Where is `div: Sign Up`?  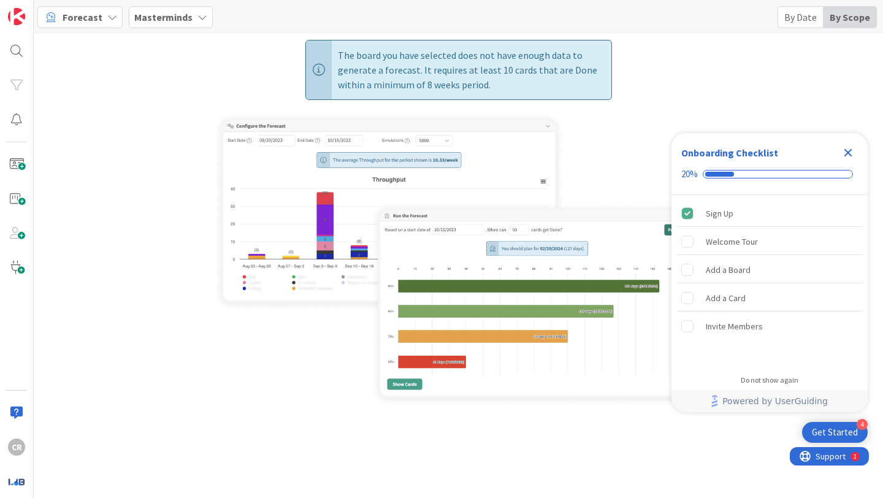 div: Sign Up is located at coordinates (719, 213).